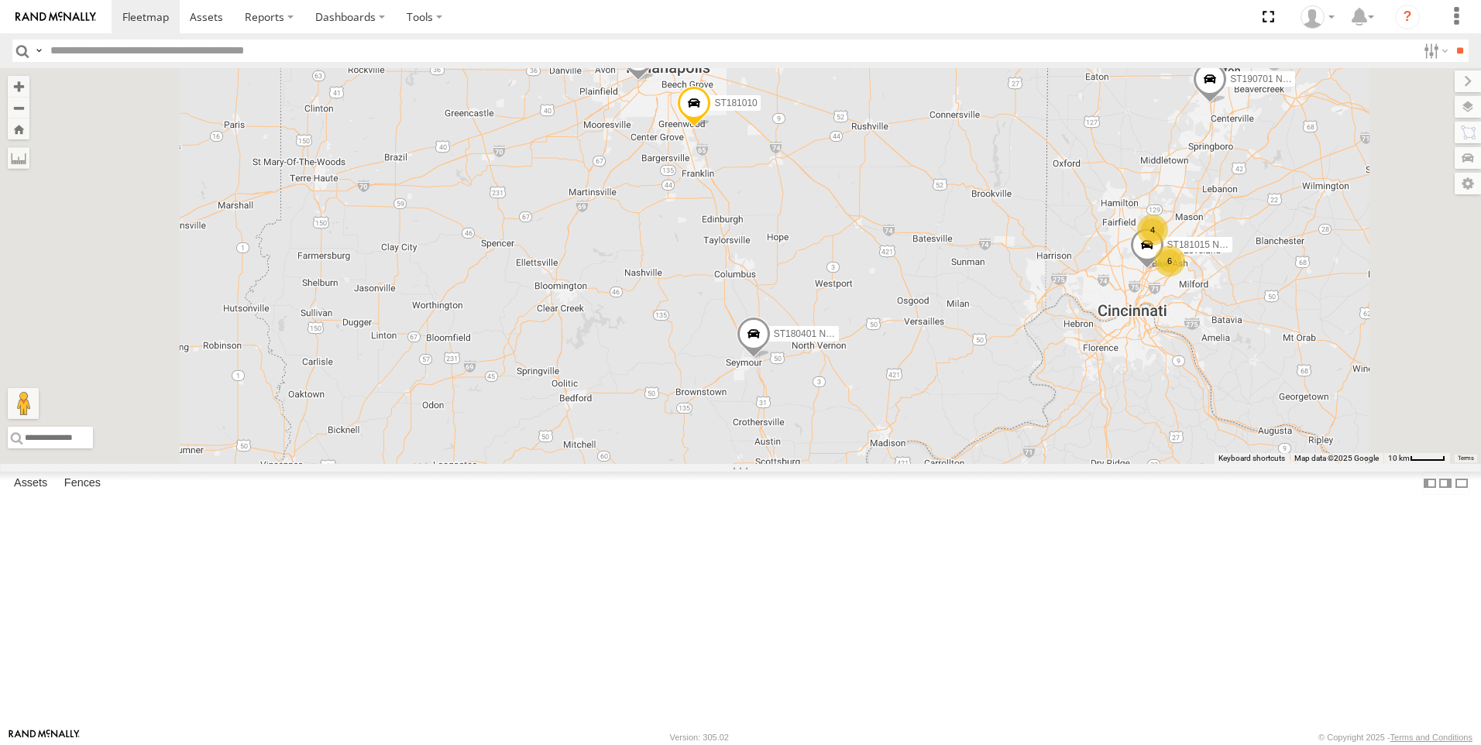 This screenshot has height=745, width=1481. What do you see at coordinates (39, 50) in the screenshot?
I see `label: Search Query` at bounding box center [39, 50].